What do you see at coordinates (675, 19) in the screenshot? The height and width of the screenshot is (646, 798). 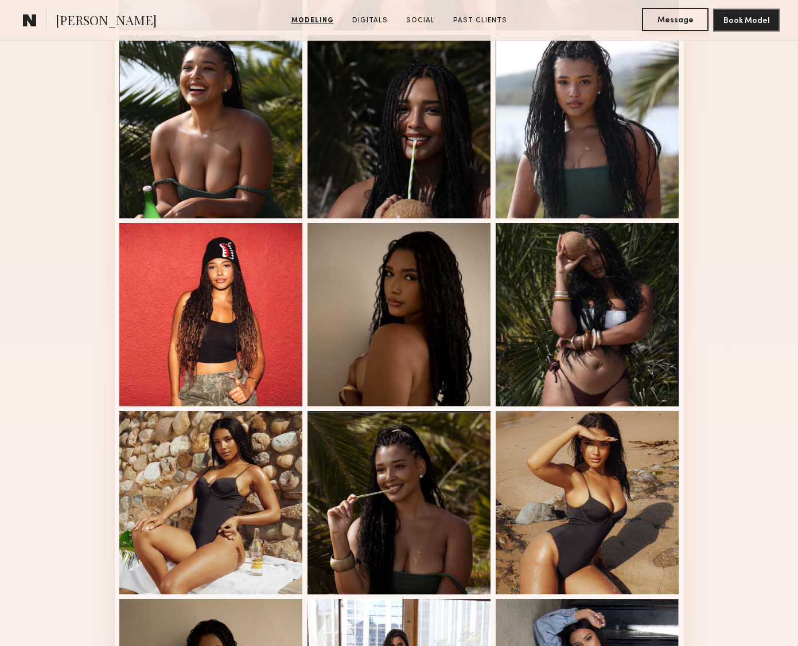 I see `button: Message` at bounding box center [675, 19].